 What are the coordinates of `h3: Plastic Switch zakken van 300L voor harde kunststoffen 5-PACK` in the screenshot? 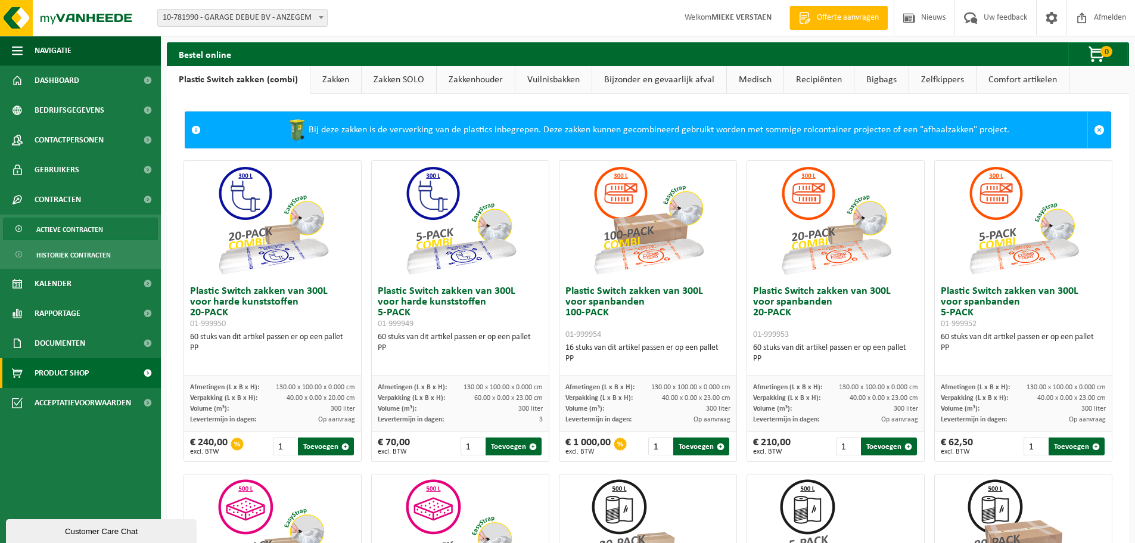 It's located at (460, 307).